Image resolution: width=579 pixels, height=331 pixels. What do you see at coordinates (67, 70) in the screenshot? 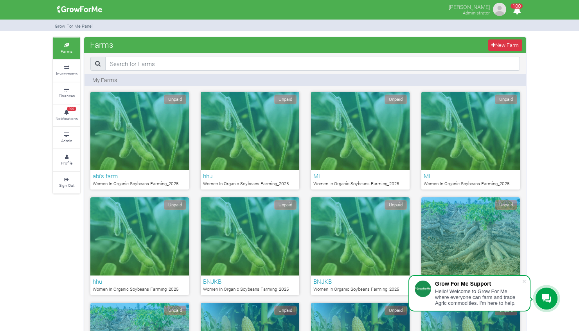
I see `a: Investments` at bounding box center [67, 70].